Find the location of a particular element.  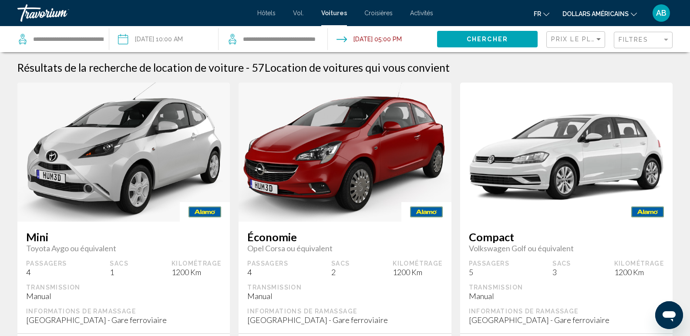

span: Opel Corsa ou équivalent is located at coordinates (345, 248).